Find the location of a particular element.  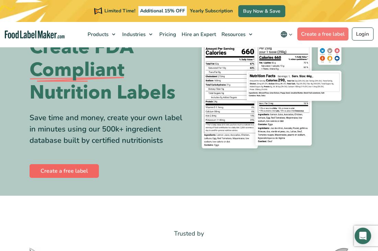

a: Buy Now & Save is located at coordinates (262, 11).